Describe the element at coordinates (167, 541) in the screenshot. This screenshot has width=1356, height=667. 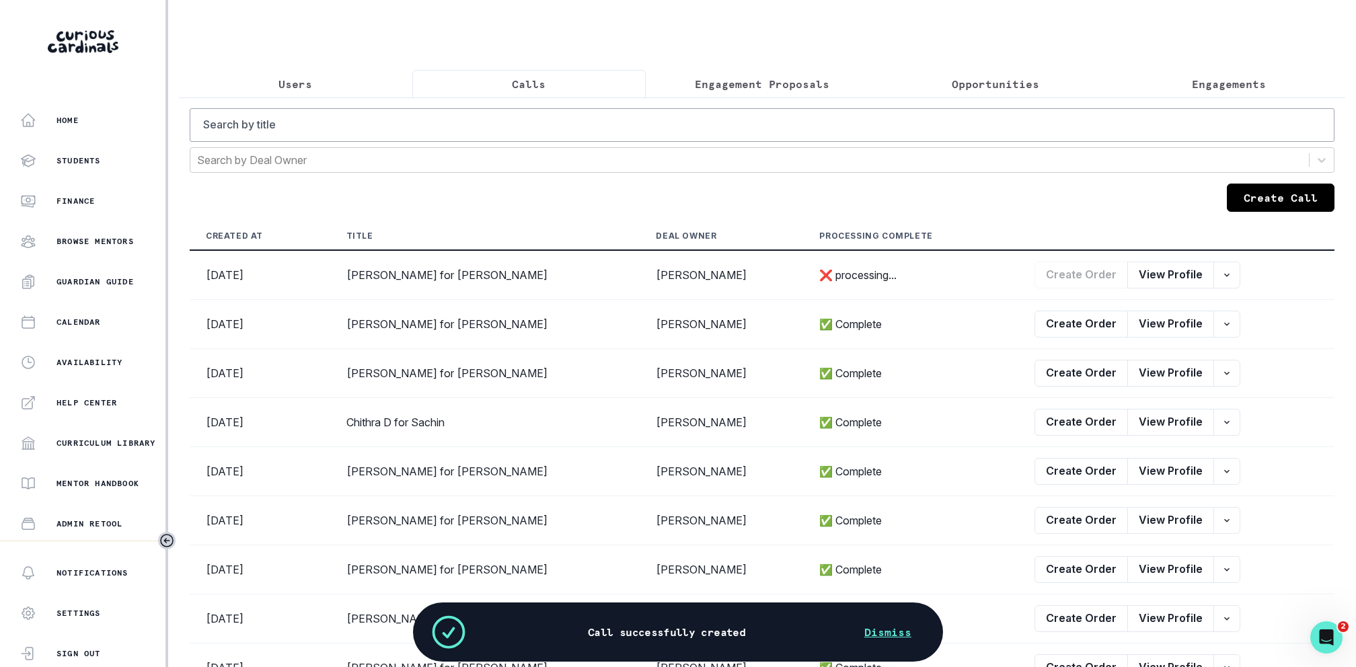
I see `button: Toggle sidebar` at that location.